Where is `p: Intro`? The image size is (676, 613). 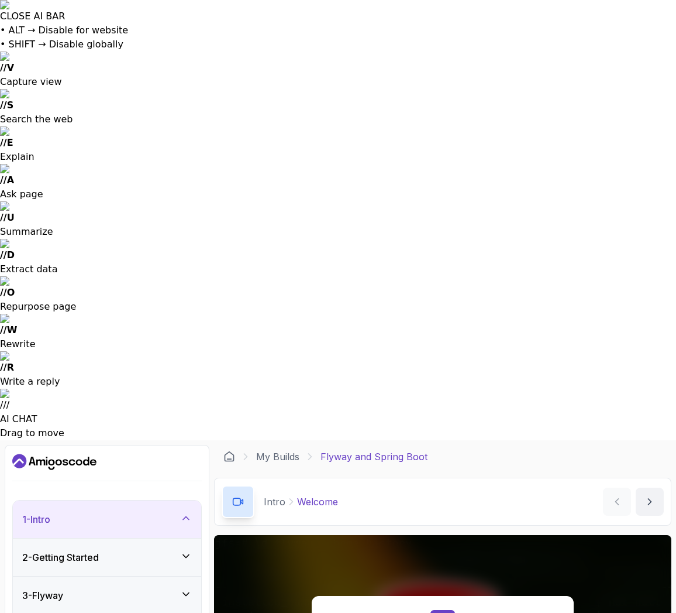 p: Intro is located at coordinates (274, 501).